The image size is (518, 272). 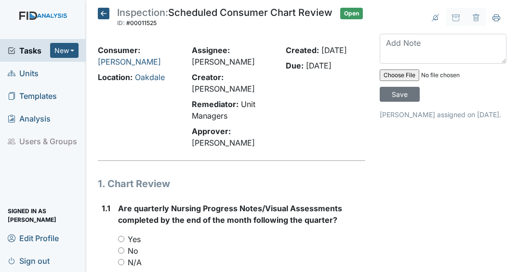 What do you see at coordinates (29, 51) in the screenshot?
I see `a: Tasks` at bounding box center [29, 51].